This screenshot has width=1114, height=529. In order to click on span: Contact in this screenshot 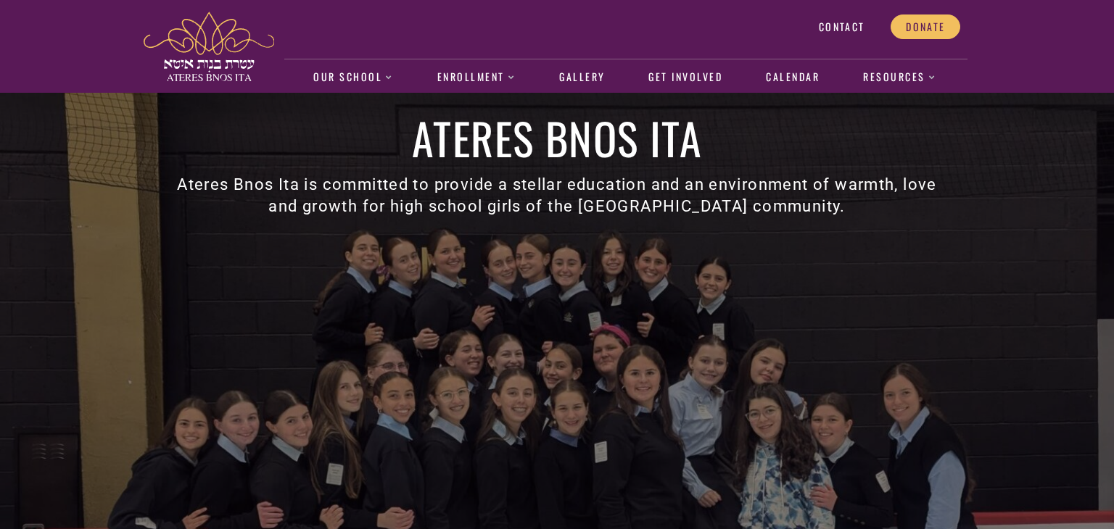, I will do `click(841, 27)`.